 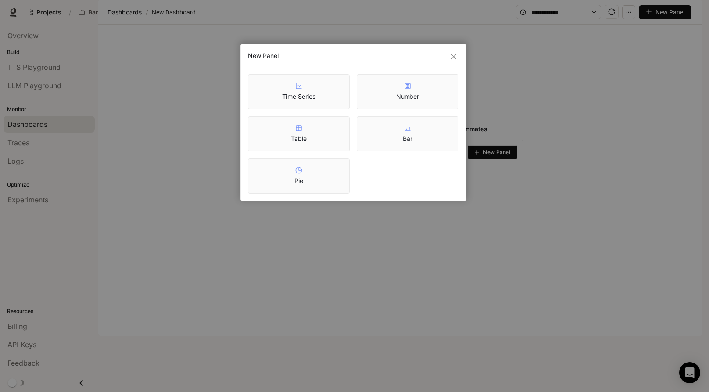 What do you see at coordinates (113, 12) in the screenshot?
I see `button: Open workspace menu` at bounding box center [113, 12].